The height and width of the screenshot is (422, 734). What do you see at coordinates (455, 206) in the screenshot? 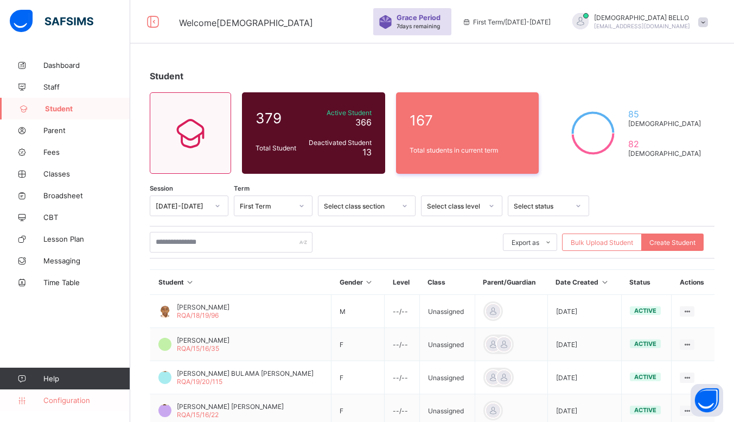
I see `div: Select class level` at bounding box center [455, 206].